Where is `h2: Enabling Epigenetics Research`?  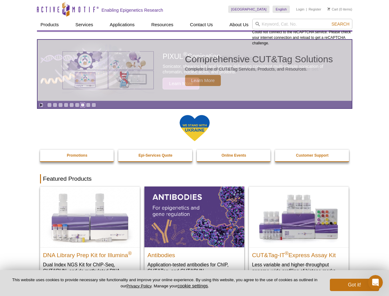 h2: Enabling Epigenetics Research is located at coordinates (133, 10).